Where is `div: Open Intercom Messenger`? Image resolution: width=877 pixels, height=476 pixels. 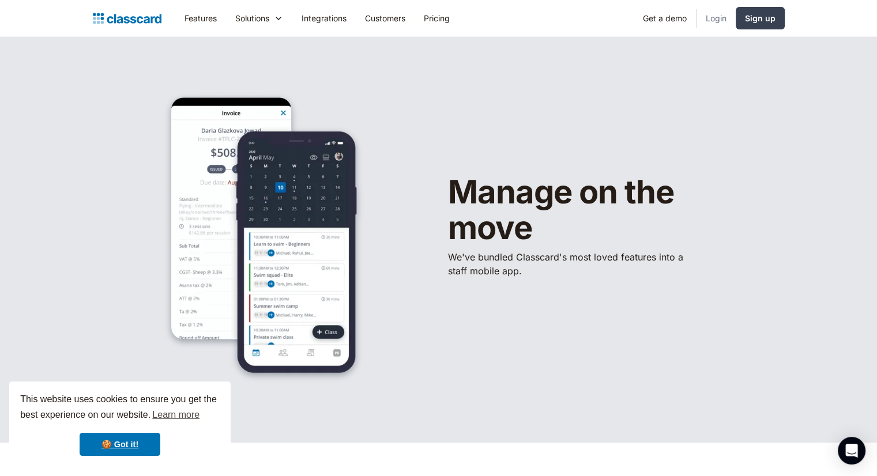
div: Open Intercom Messenger is located at coordinates (852, 451).